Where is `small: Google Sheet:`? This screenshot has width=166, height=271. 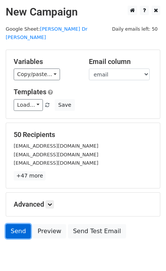
small: Google Sheet: is located at coordinates (46, 33).